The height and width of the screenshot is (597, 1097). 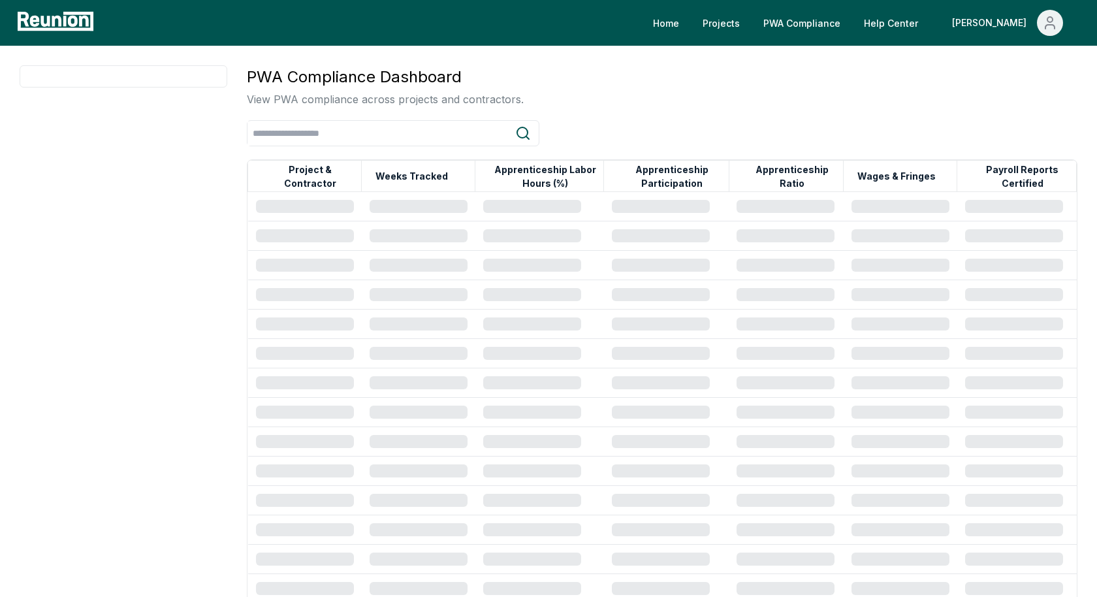 I want to click on p: View PWA compliance across projects and contractors., so click(x=385, y=99).